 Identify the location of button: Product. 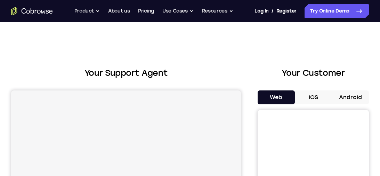
(87, 11).